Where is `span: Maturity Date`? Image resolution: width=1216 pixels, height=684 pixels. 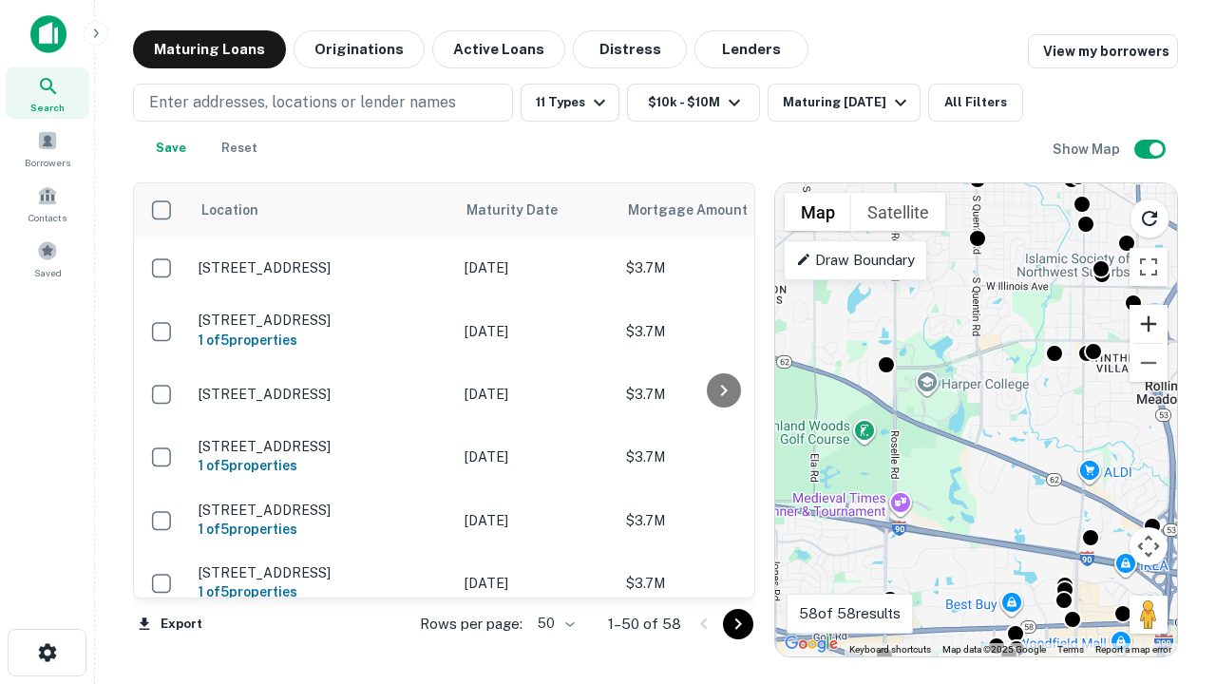
span: Maturity Date is located at coordinates (525, 210).